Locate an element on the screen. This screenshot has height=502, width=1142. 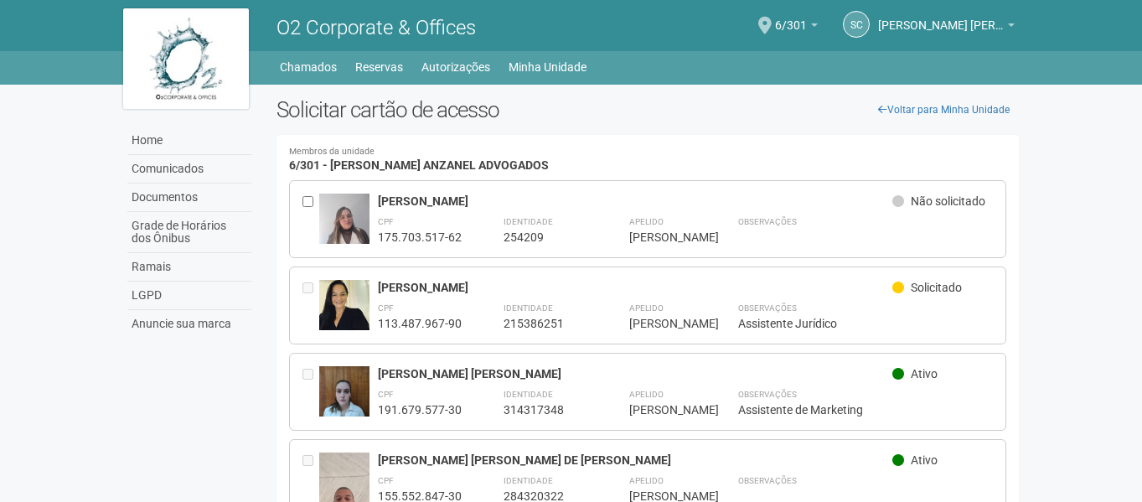
a: Reservas is located at coordinates (379, 67).